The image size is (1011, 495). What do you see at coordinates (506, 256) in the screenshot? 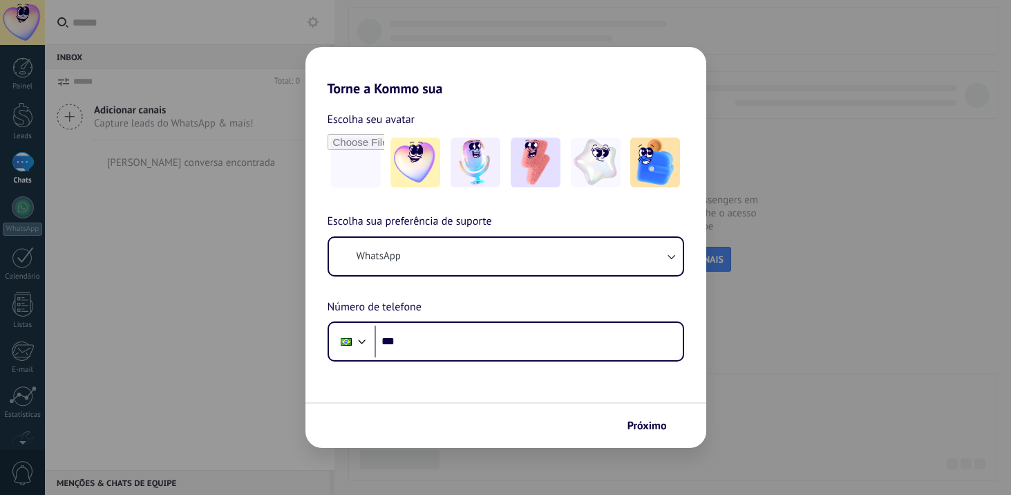
I see `button: WhatsApp` at bounding box center [506, 256].